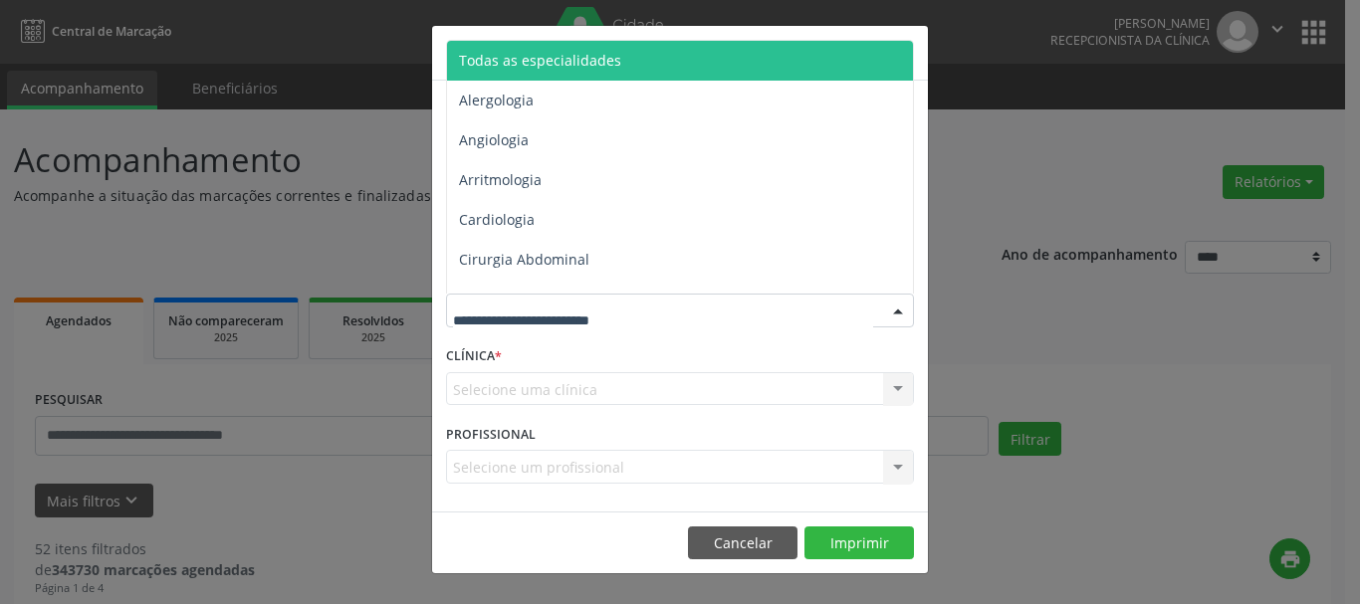 This screenshot has width=1360, height=604. Describe the element at coordinates (494, 139) in the screenshot. I see `span: Angiologia` at that location.